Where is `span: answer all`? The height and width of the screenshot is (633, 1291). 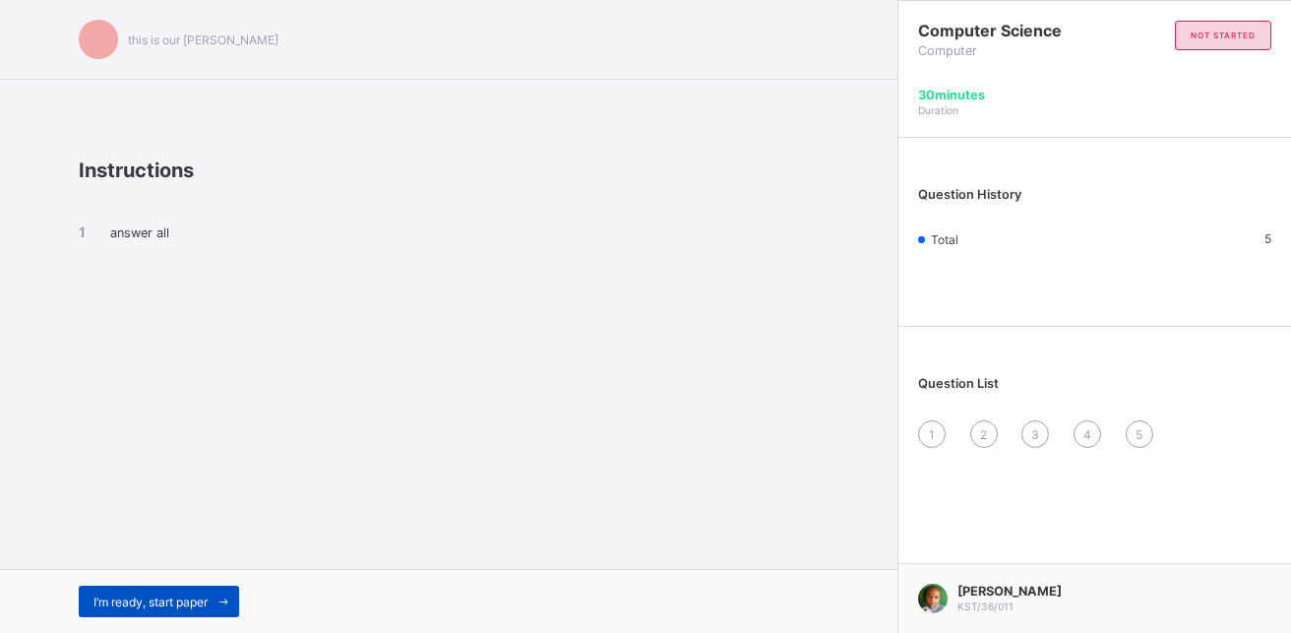 span: answer all is located at coordinates (140, 232).